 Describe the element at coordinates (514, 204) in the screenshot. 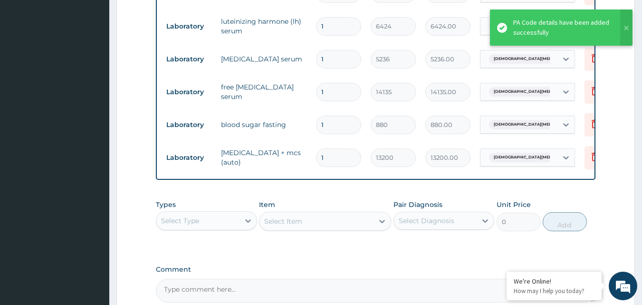

I see `label: Unit Price` at that location.